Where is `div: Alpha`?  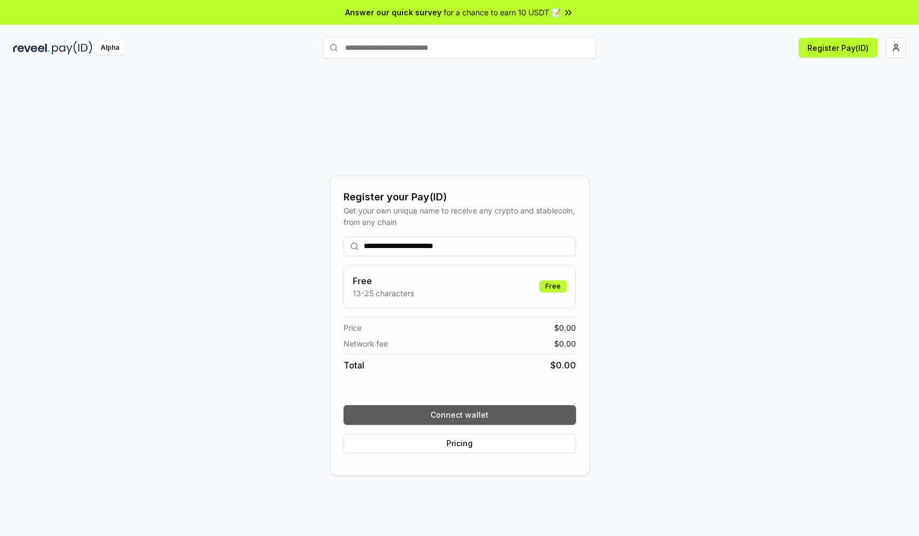
div: Alpha is located at coordinates (110, 48).